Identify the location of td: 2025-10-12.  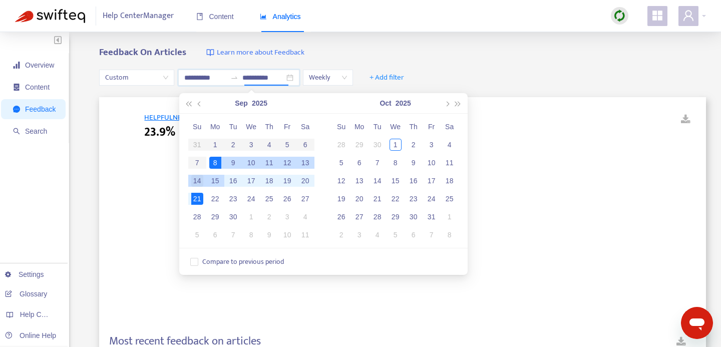
(341, 181).